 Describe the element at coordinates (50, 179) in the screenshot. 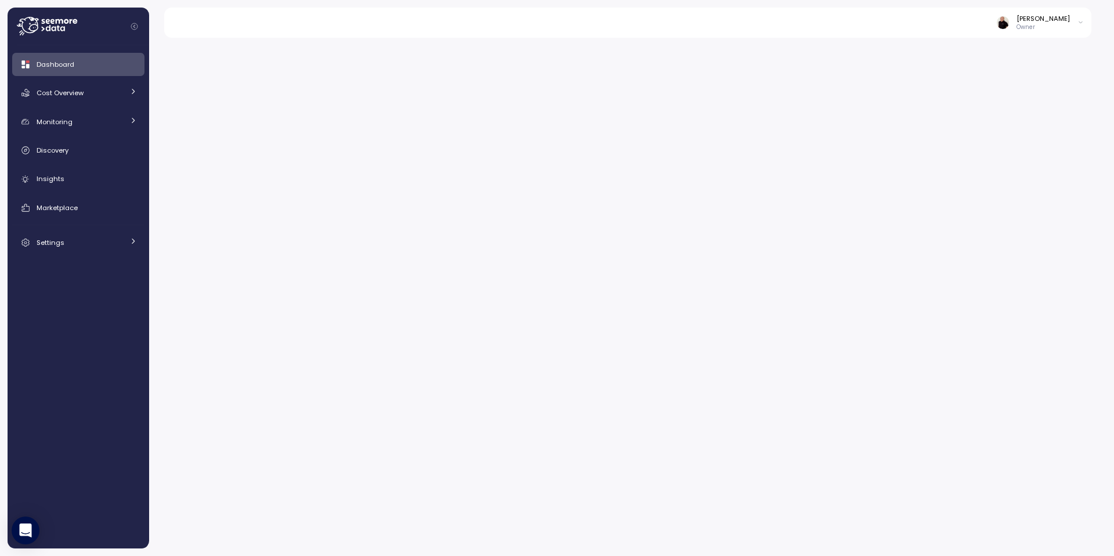

I see `span: Insights` at that location.